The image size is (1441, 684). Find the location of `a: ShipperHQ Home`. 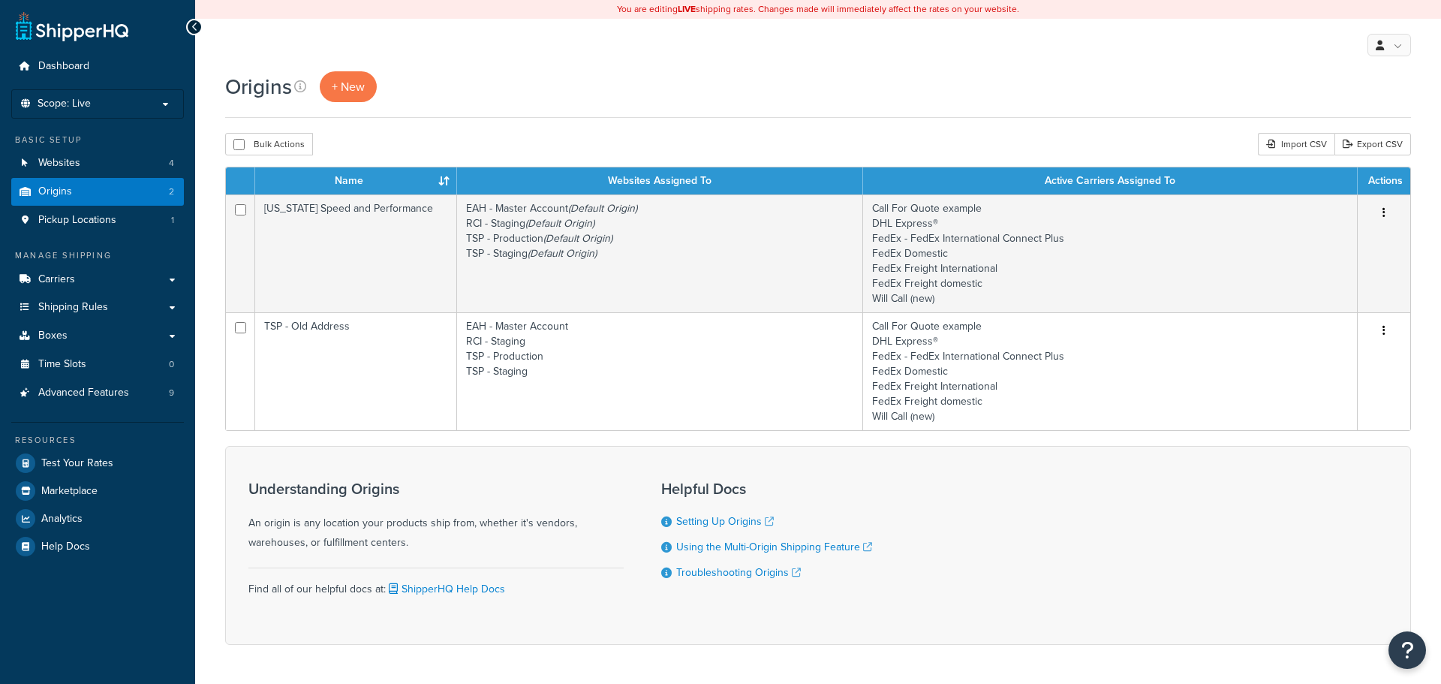

a: ShipperHQ Home is located at coordinates (72, 26).